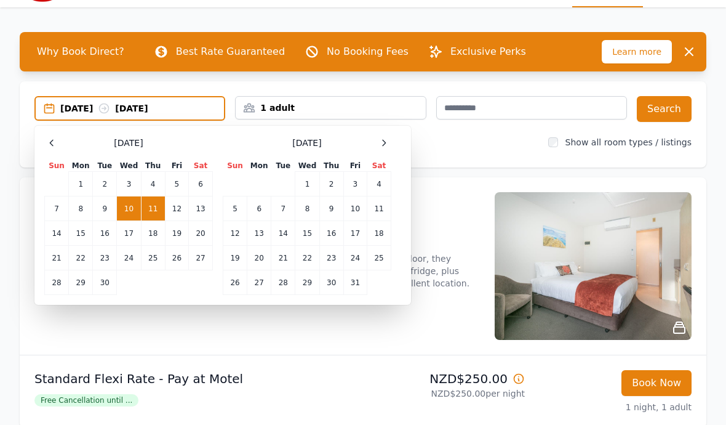 The width and height of the screenshot is (726, 425). Describe the element at coordinates (628, 142) in the screenshot. I see `label: Show all room types / listings` at that location.